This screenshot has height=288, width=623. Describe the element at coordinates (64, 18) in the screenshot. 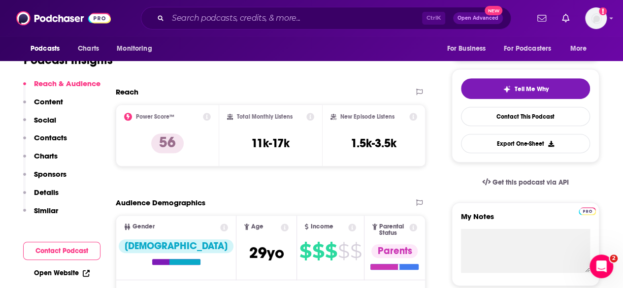

I see `img: Podchaser - Follow, Share and Rate Podcasts` at that location.